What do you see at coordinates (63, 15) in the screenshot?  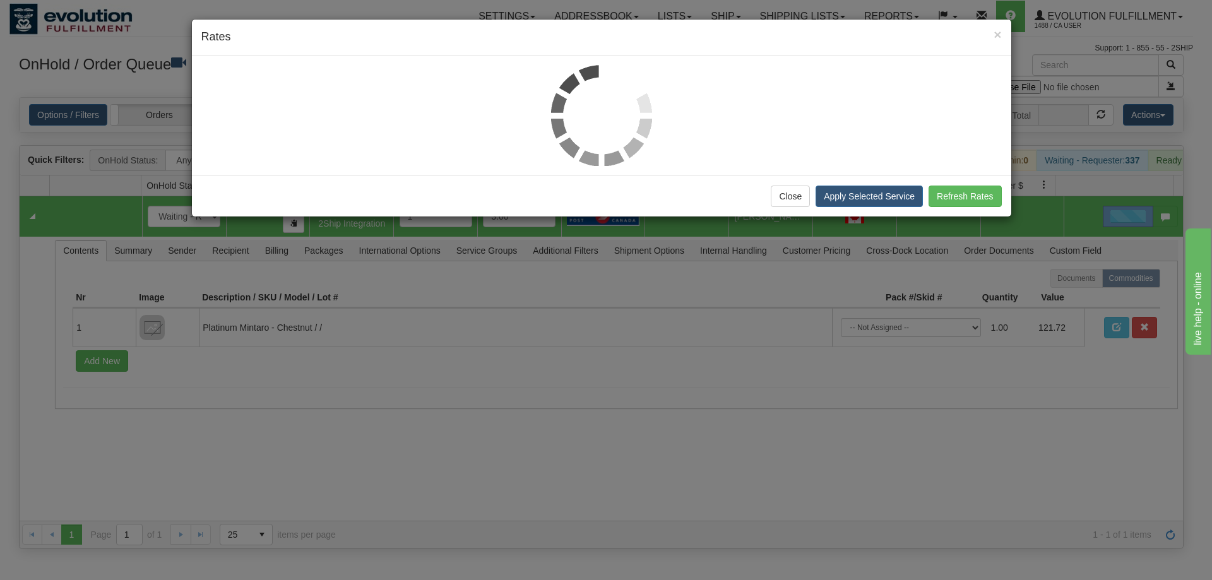 I see `div: live help - online` at bounding box center [63, 15].